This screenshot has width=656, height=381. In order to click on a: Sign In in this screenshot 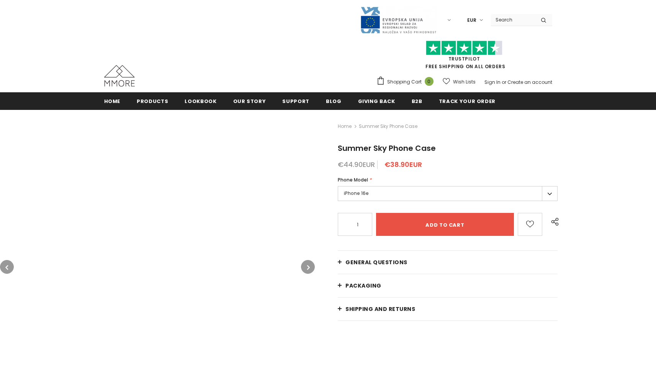, I will do `click(492, 82)`.